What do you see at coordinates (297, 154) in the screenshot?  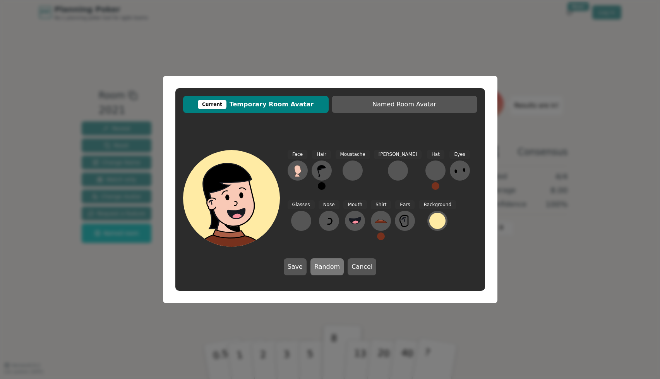 I see `span: Face` at bounding box center [297, 154].